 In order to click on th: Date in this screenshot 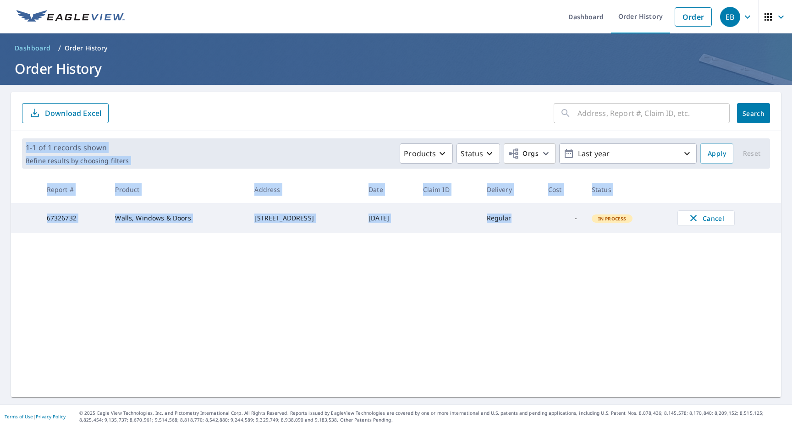, I will do `click(388, 189)`.